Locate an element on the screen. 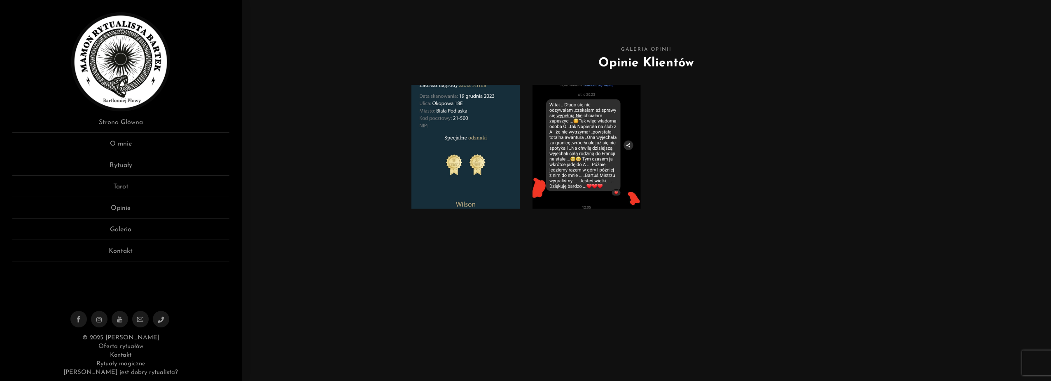 This screenshot has height=381, width=1051. a: Rytuały magiczne is located at coordinates (121, 363).